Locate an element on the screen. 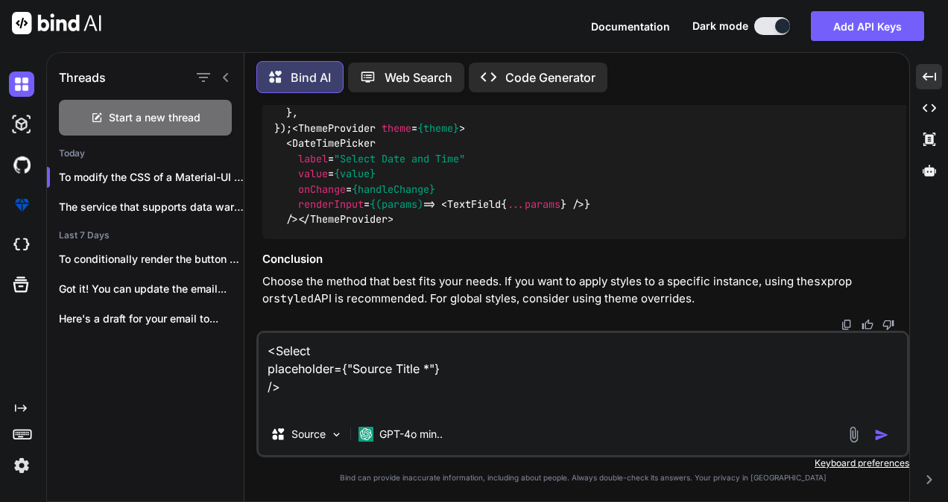 Image resolution: width=948 pixels, height=502 pixels. p: Here's a draft for your email to... is located at coordinates (151, 319).